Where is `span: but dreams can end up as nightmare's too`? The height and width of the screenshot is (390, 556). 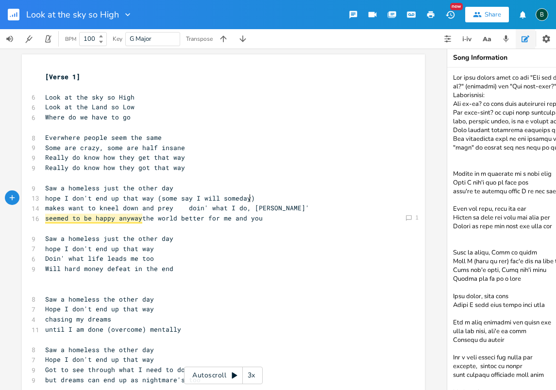
span: but dreams can end up as nightmare's too is located at coordinates (123, 380).